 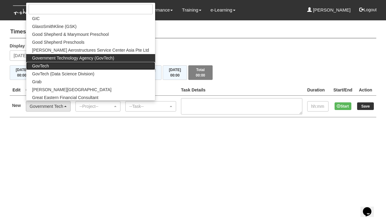 What do you see at coordinates (223, 10) in the screenshot?
I see `a: e-Learning` at bounding box center [223, 10].